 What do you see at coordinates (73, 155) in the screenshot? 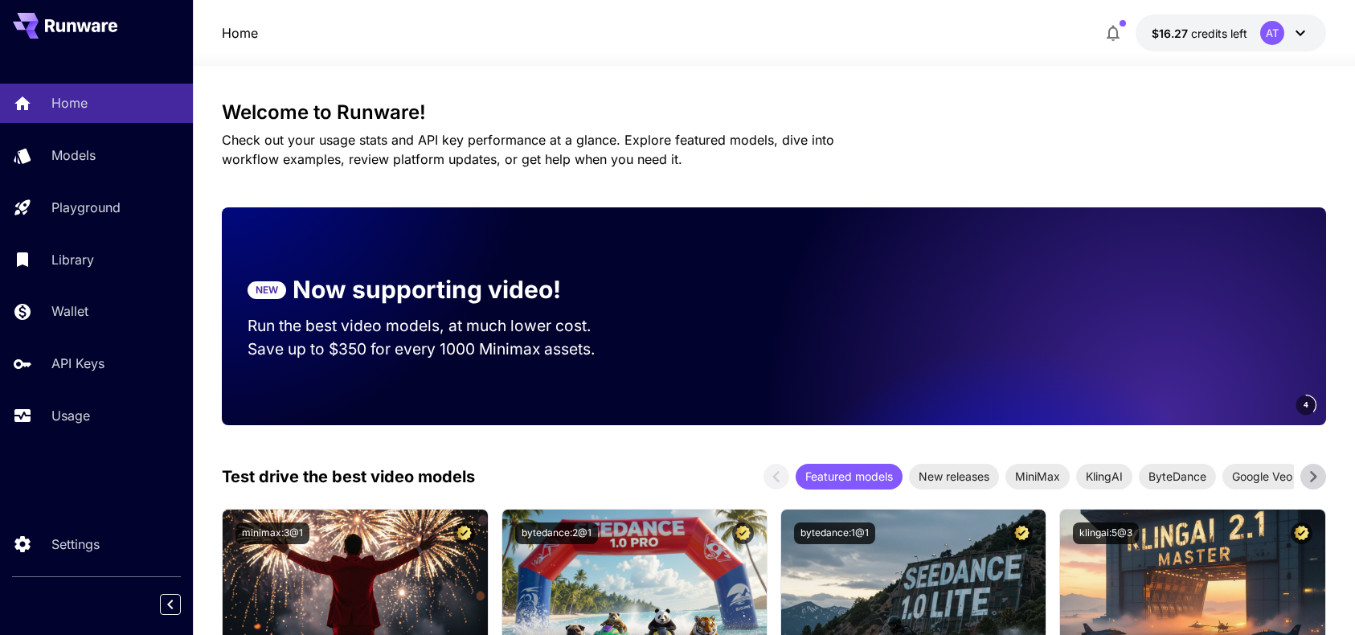
I see `p: Models` at bounding box center [73, 155].